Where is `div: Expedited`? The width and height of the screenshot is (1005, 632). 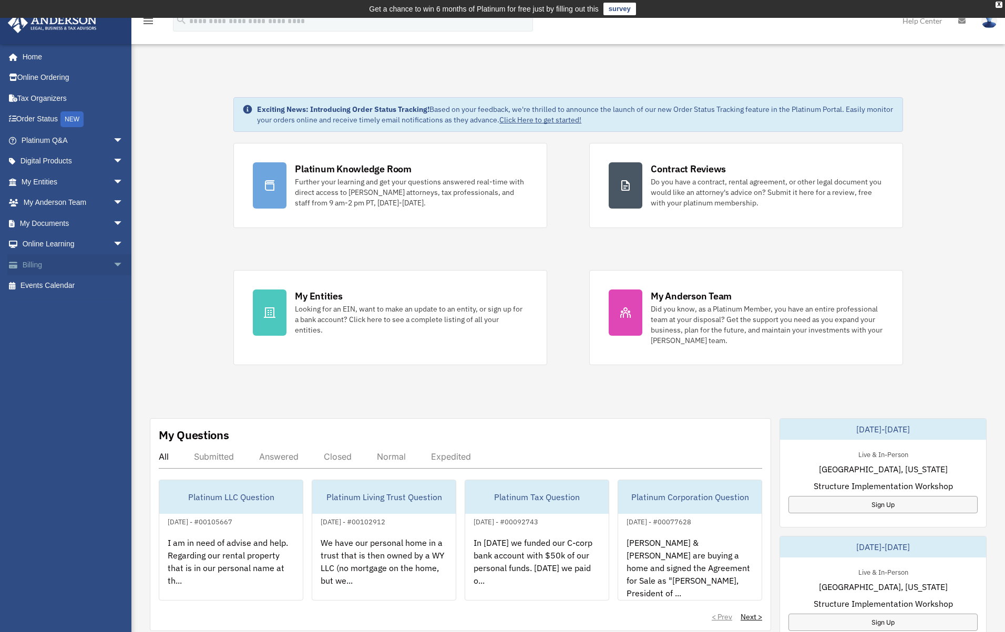
div: Expedited is located at coordinates (451, 457).